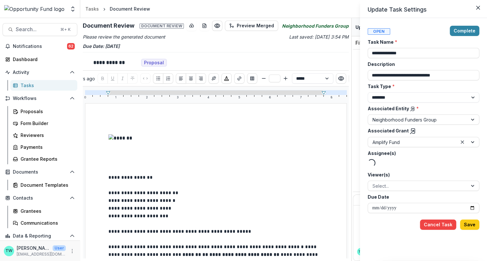  I want to click on label: Associated Grant, so click(422, 131).